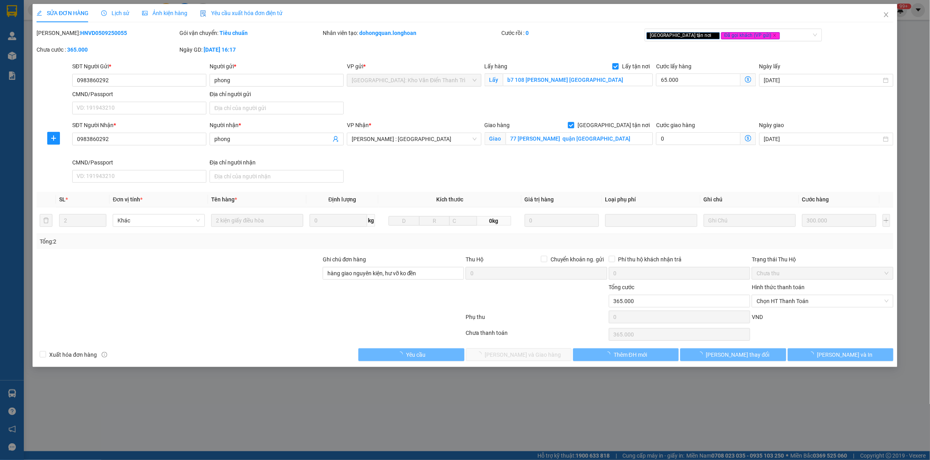 The height and width of the screenshot is (460, 930). I want to click on input: Cước lấy hàng, so click(698, 80).